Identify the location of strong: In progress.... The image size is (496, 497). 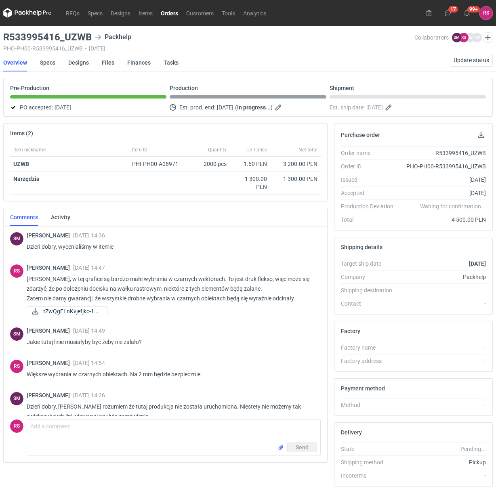
(254, 107).